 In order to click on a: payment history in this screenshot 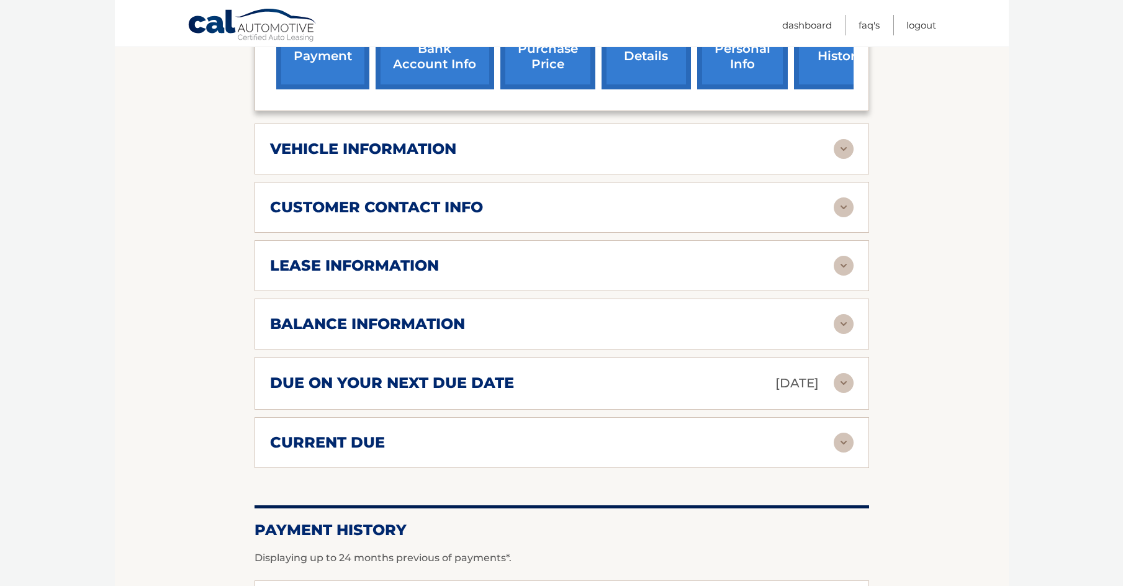, I will do `click(841, 48)`.